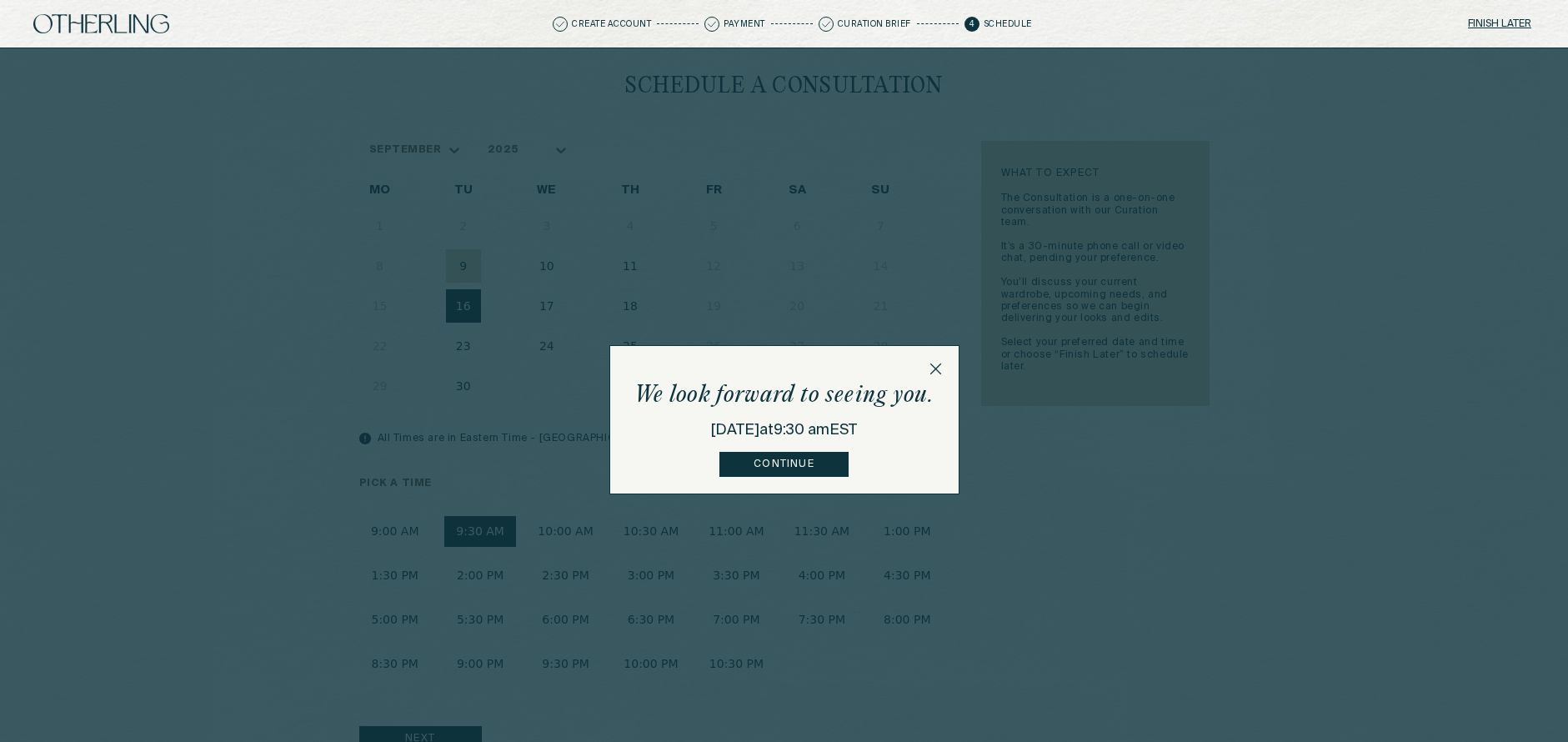 This screenshot has width=1568, height=742. I want to click on img: logo, so click(101, 23).